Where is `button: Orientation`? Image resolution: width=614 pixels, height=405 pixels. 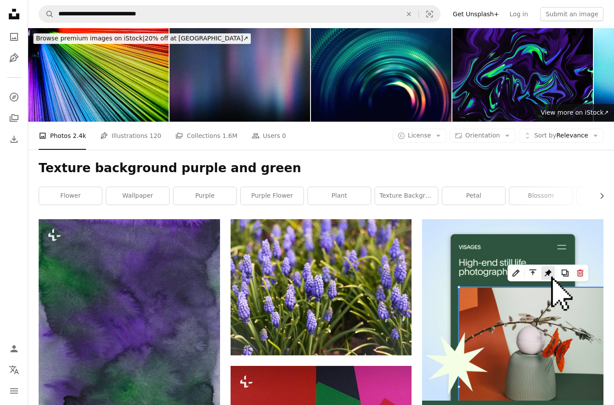 button: Orientation is located at coordinates (482, 136).